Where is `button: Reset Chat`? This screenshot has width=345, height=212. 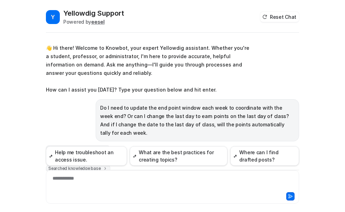
button: Reset Chat is located at coordinates (279, 17).